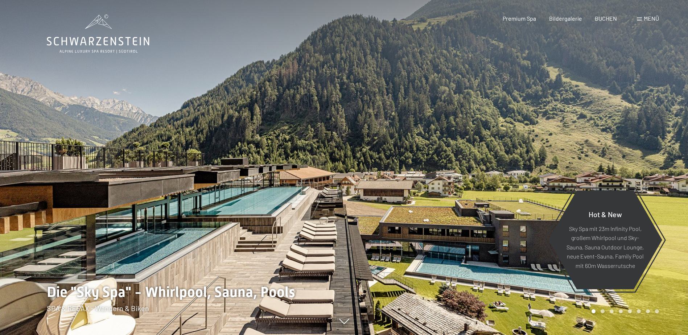 This screenshot has width=688, height=335. Describe the element at coordinates (606, 18) in the screenshot. I see `a: BUCHEN` at that location.